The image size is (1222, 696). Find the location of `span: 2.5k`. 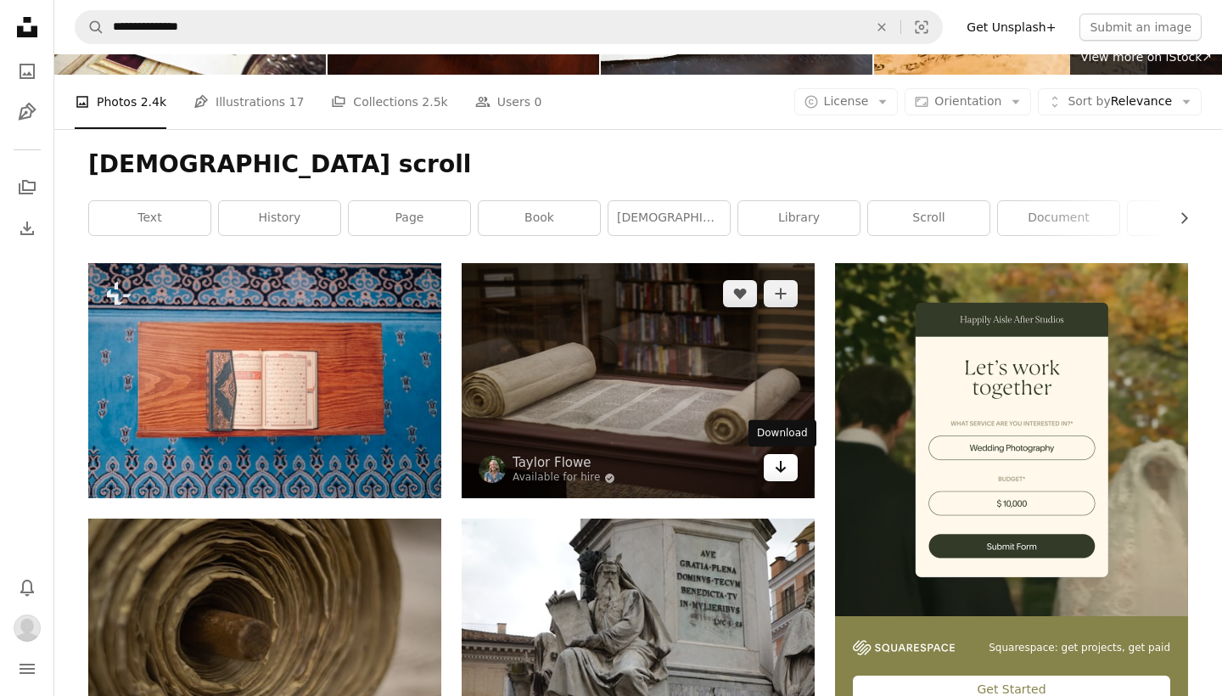

span: 2.5k is located at coordinates (434, 102).